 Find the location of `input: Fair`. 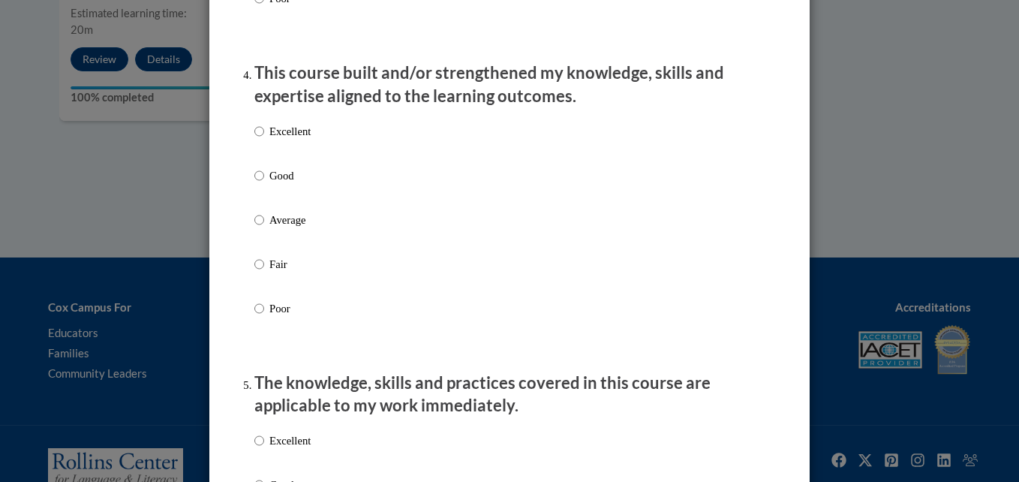

input: Fair is located at coordinates (259, 264).